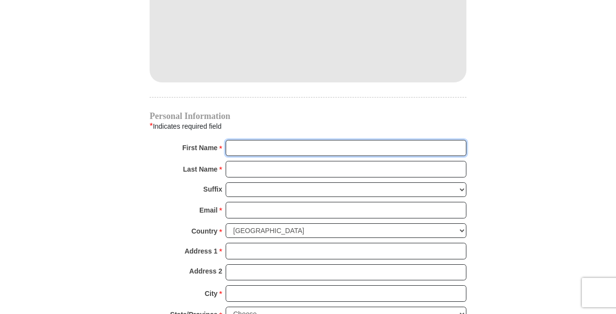  What do you see at coordinates (212, 189) in the screenshot?
I see `strong: Suffix` at bounding box center [212, 189].